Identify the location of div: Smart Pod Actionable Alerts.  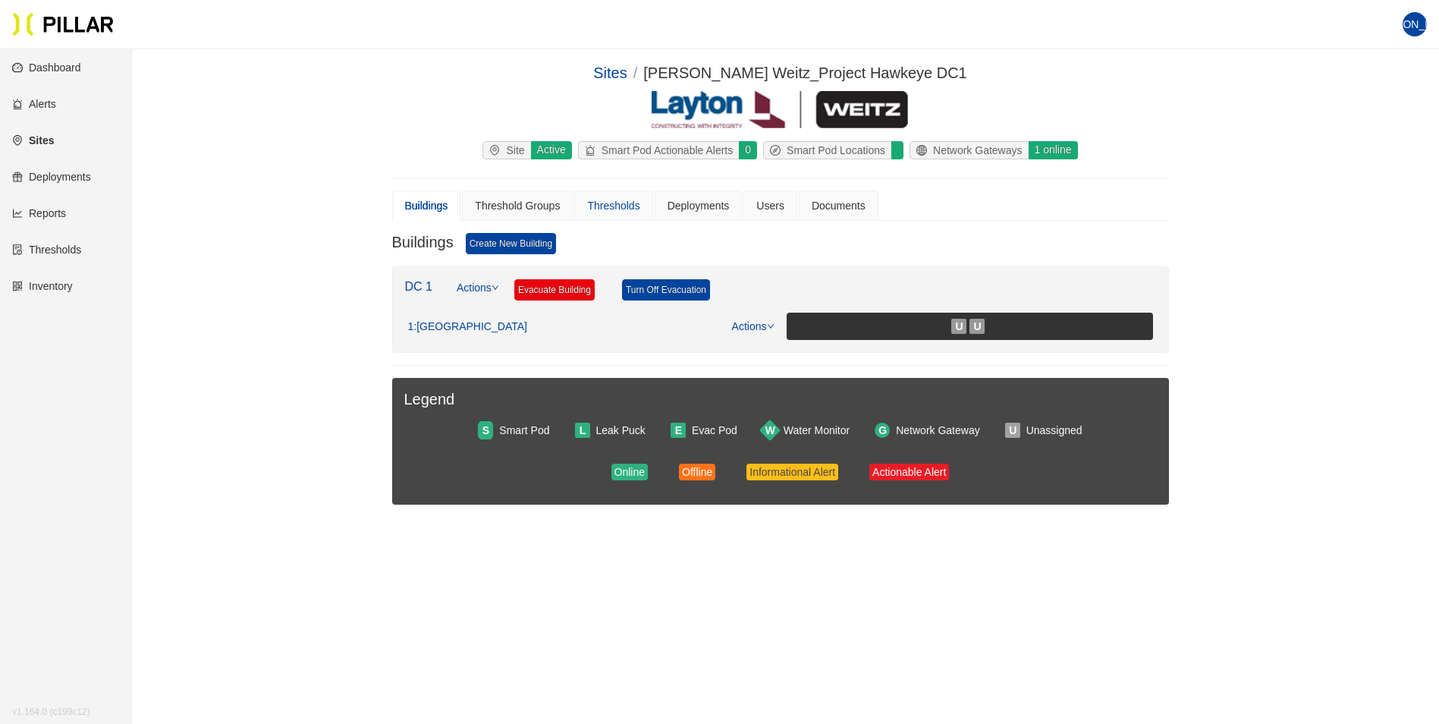
(659, 150).